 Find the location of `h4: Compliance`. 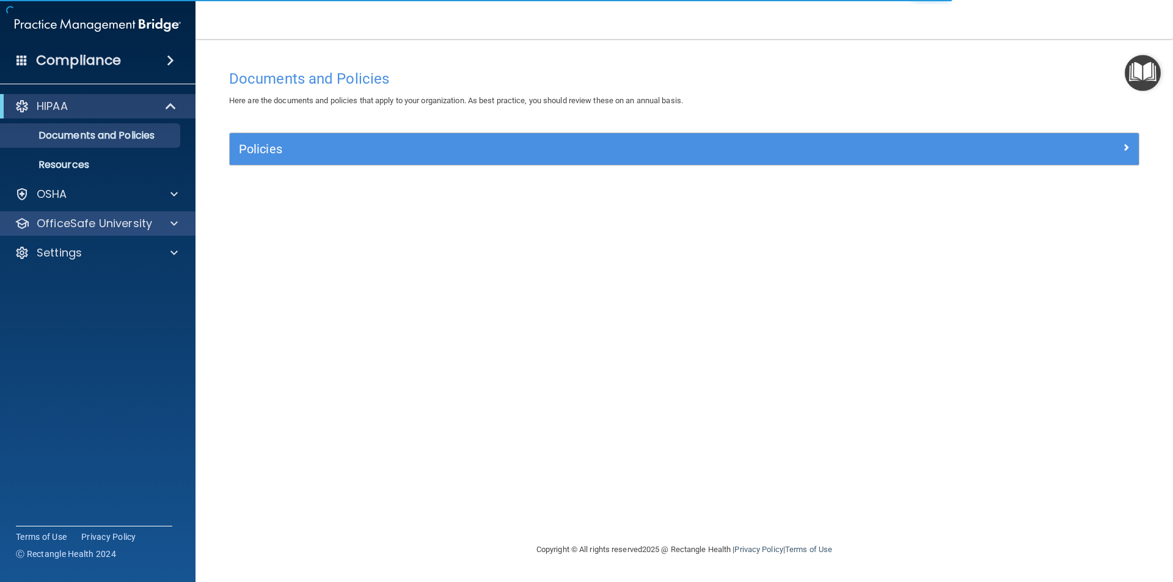

h4: Compliance is located at coordinates (78, 60).